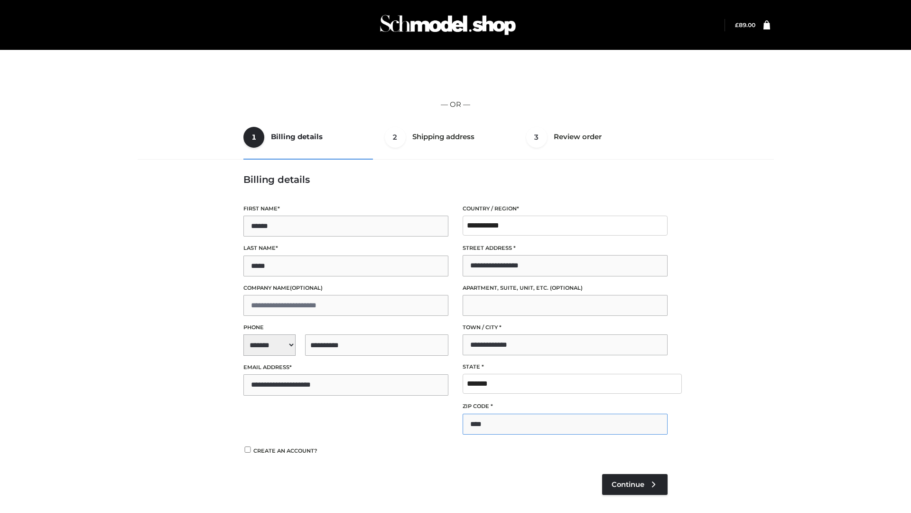  What do you see at coordinates (456, 104) in the screenshot?
I see `p: — OR —` at bounding box center [456, 104].